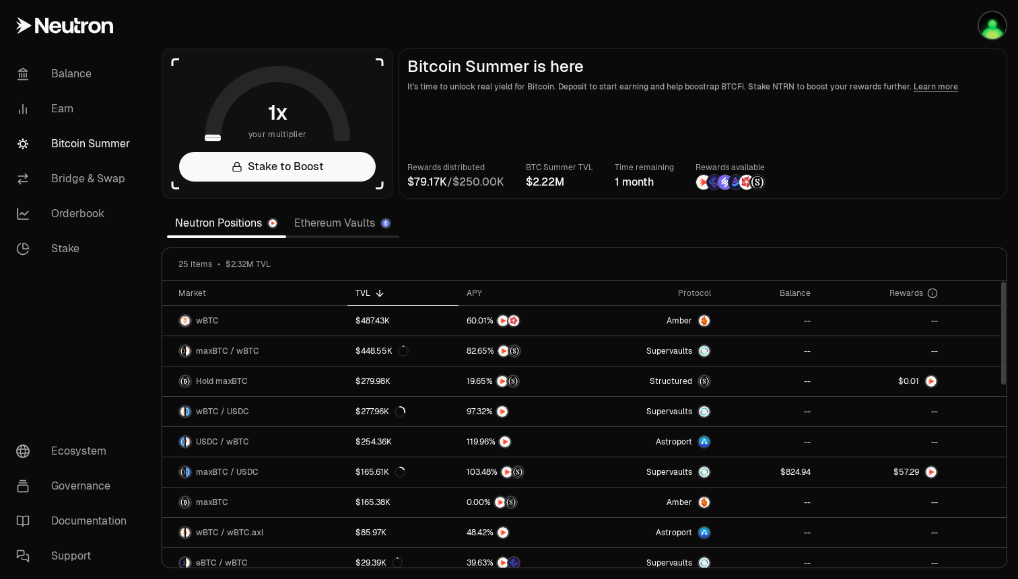  Describe the element at coordinates (559, 168) in the screenshot. I see `p: BTC Summer TVL` at that location.